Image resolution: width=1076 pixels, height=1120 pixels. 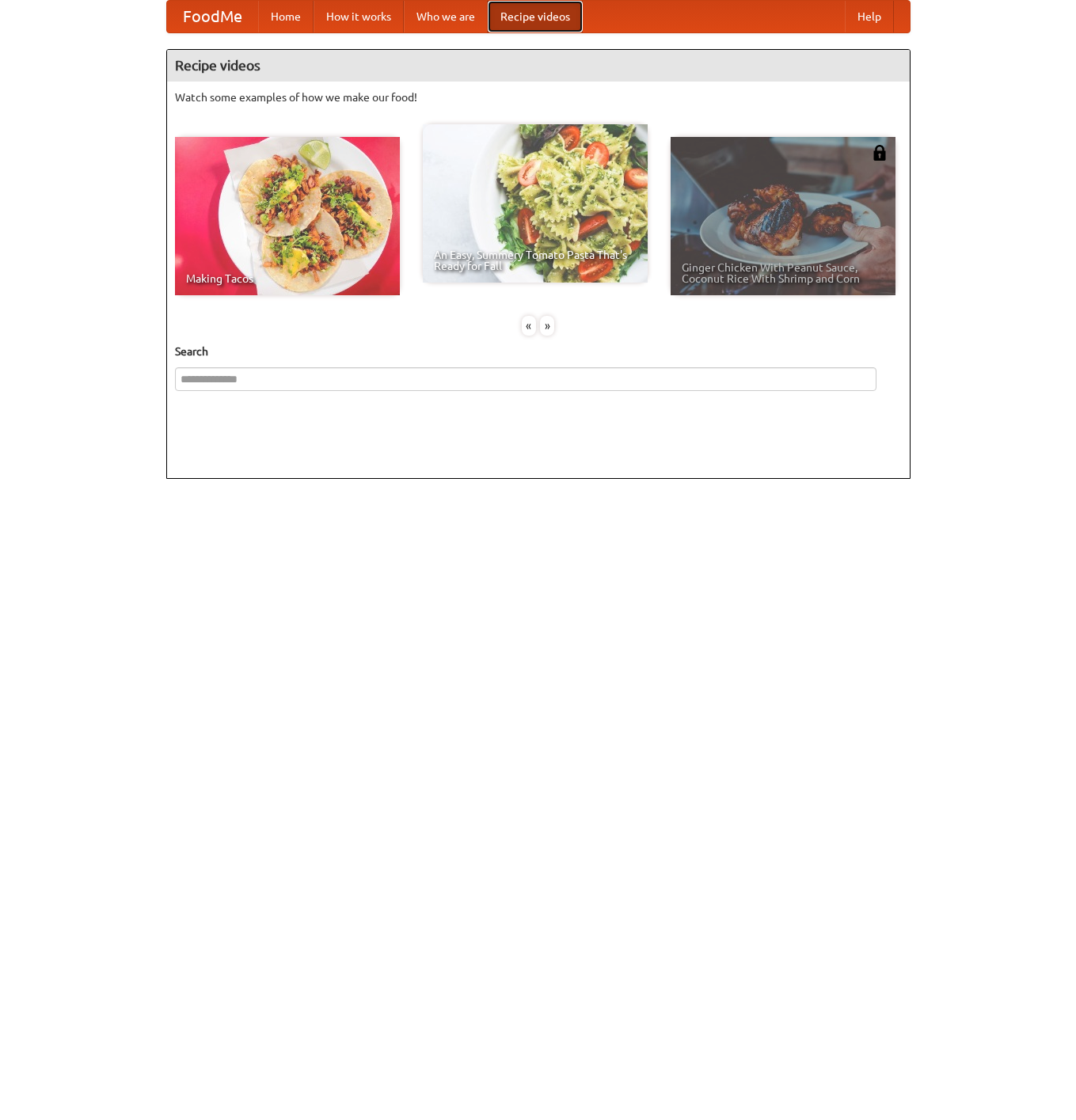 What do you see at coordinates (535, 17) in the screenshot?
I see `a: Recipe videos` at bounding box center [535, 17].